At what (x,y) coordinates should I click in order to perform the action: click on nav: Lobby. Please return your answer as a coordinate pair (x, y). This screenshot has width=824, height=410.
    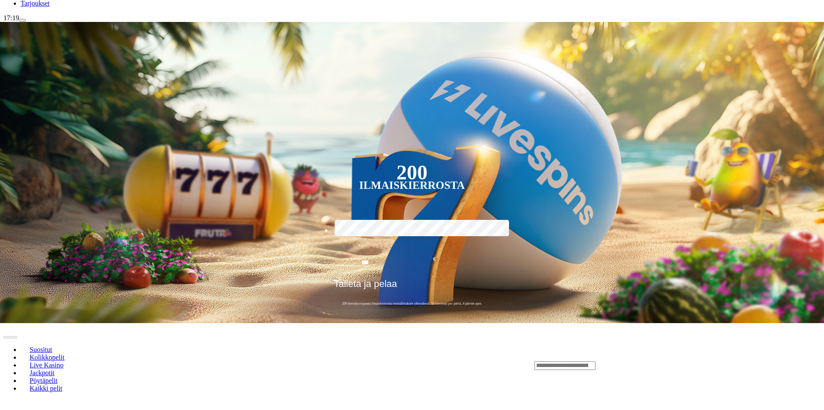
    Looking at the image, I should click on (260, 365).